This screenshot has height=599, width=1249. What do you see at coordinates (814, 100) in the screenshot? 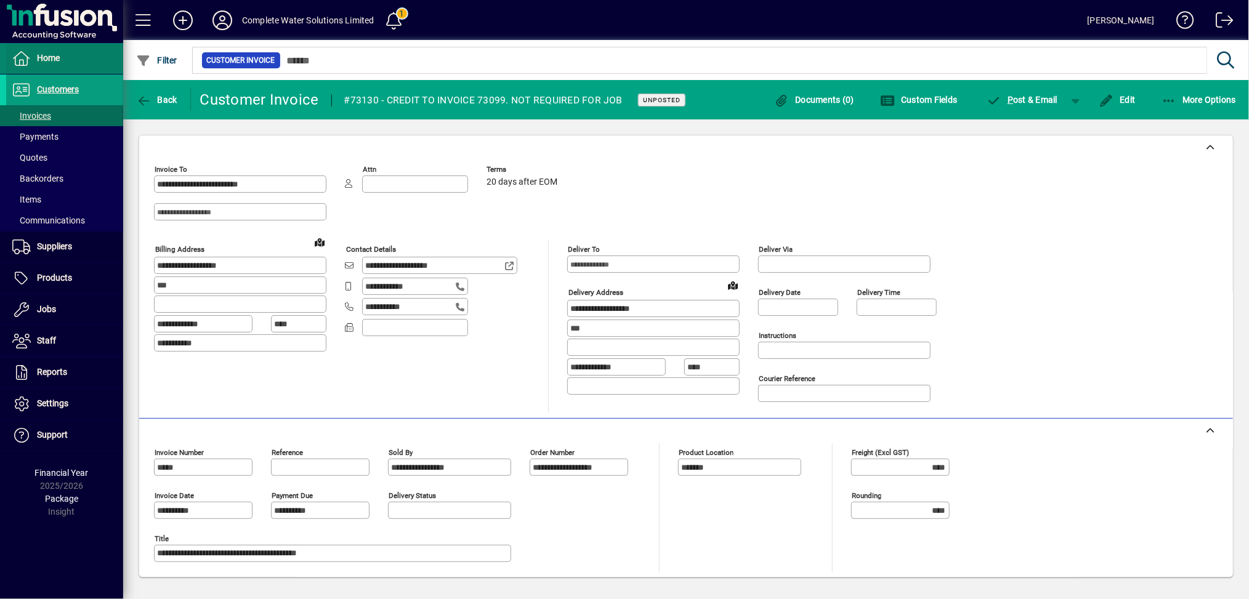
I see `span: Documents (0)` at bounding box center [814, 100].